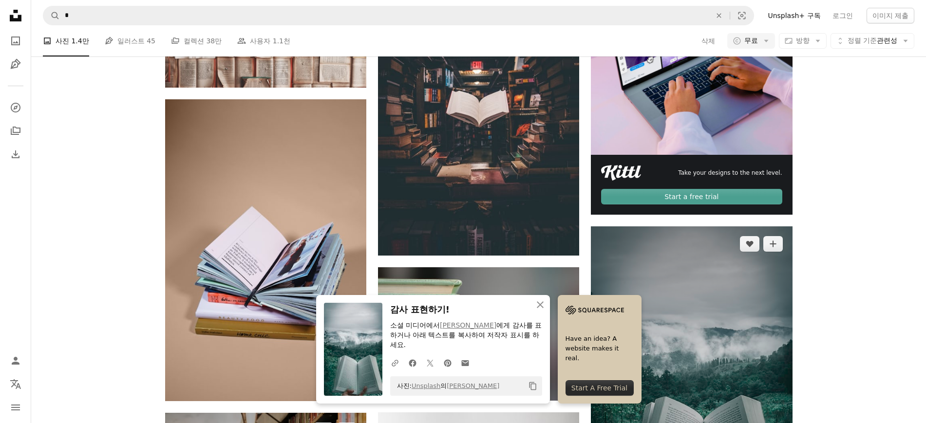  What do you see at coordinates (479, 104) in the screenshot?
I see `a: 도서관에 쌓인 책에서 떠 있는 펼쳐진 책의 모습` at bounding box center [479, 104].